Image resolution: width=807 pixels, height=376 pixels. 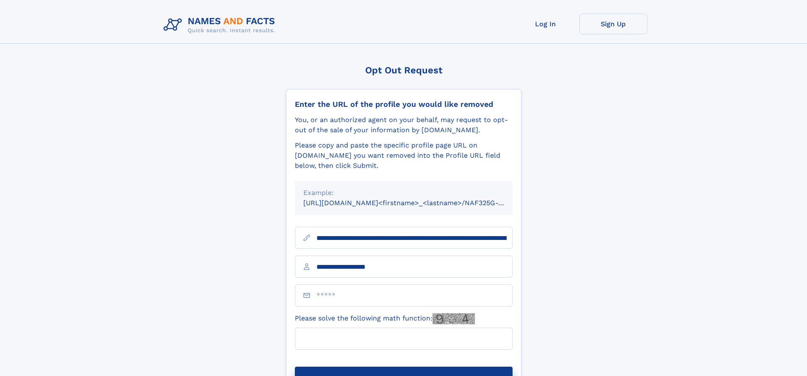 What do you see at coordinates (613, 24) in the screenshot?
I see `a: Sign Up` at bounding box center [613, 24].